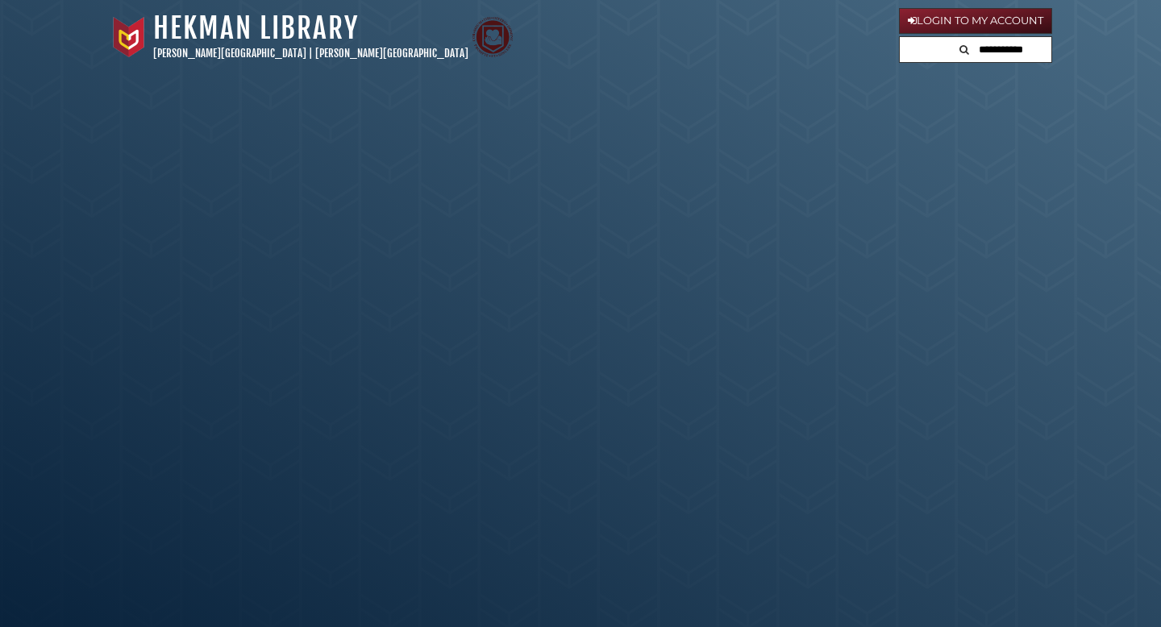  Describe the element at coordinates (492, 37) in the screenshot. I see `img: Calvin Theological Seminary` at that location.